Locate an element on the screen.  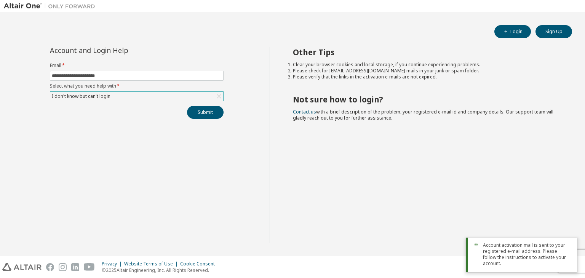
span: with a brief description of the problem, your registered e-mail id and company details. Our suppo... is located at coordinates (423, 115).